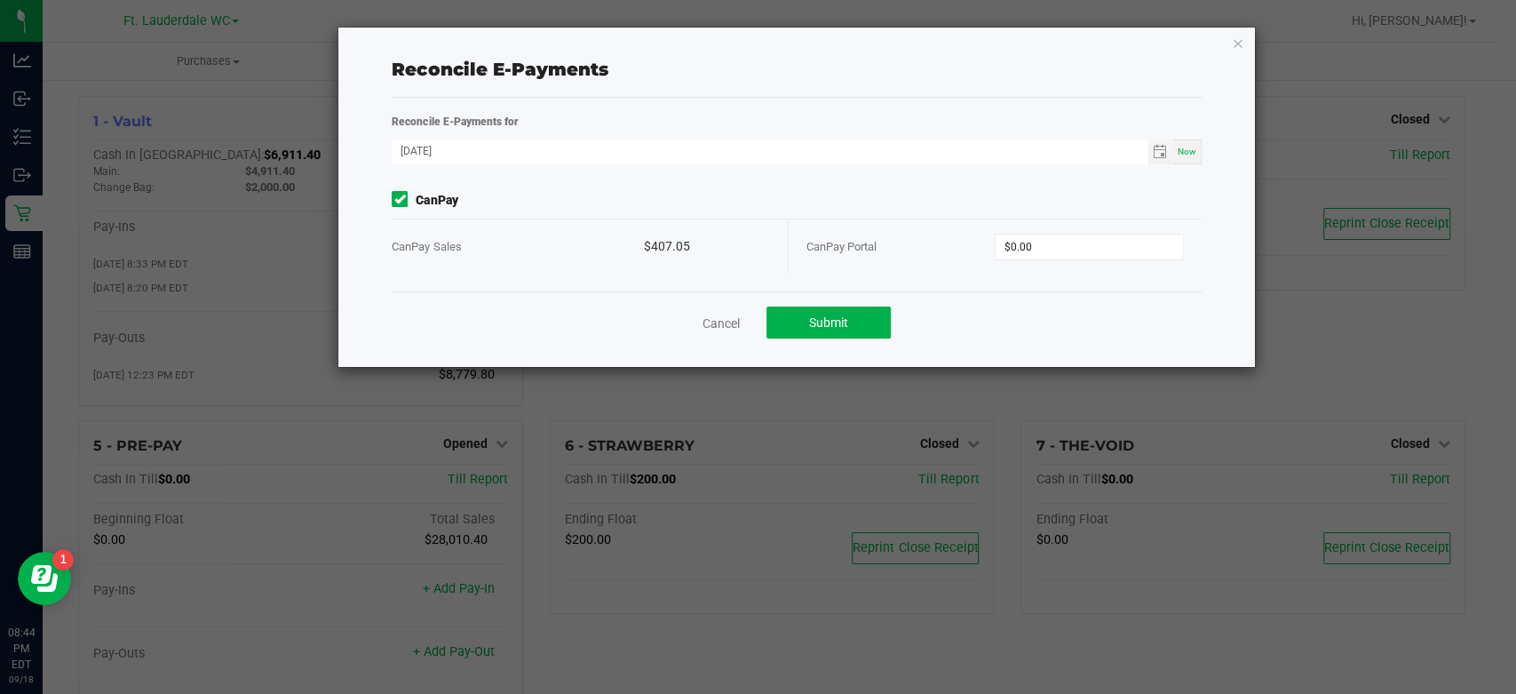  Describe the element at coordinates (1187, 151) in the screenshot. I see `span: Now` at that location.